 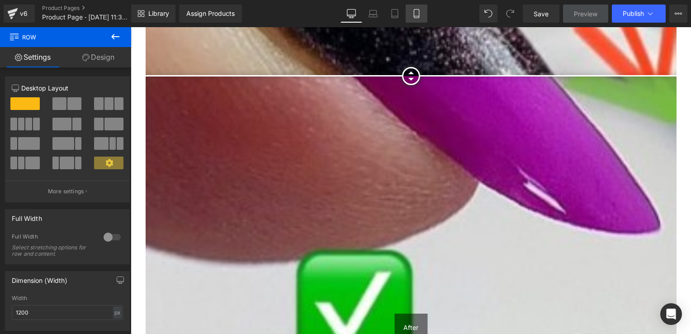 I want to click on div: Width, so click(x=67, y=298).